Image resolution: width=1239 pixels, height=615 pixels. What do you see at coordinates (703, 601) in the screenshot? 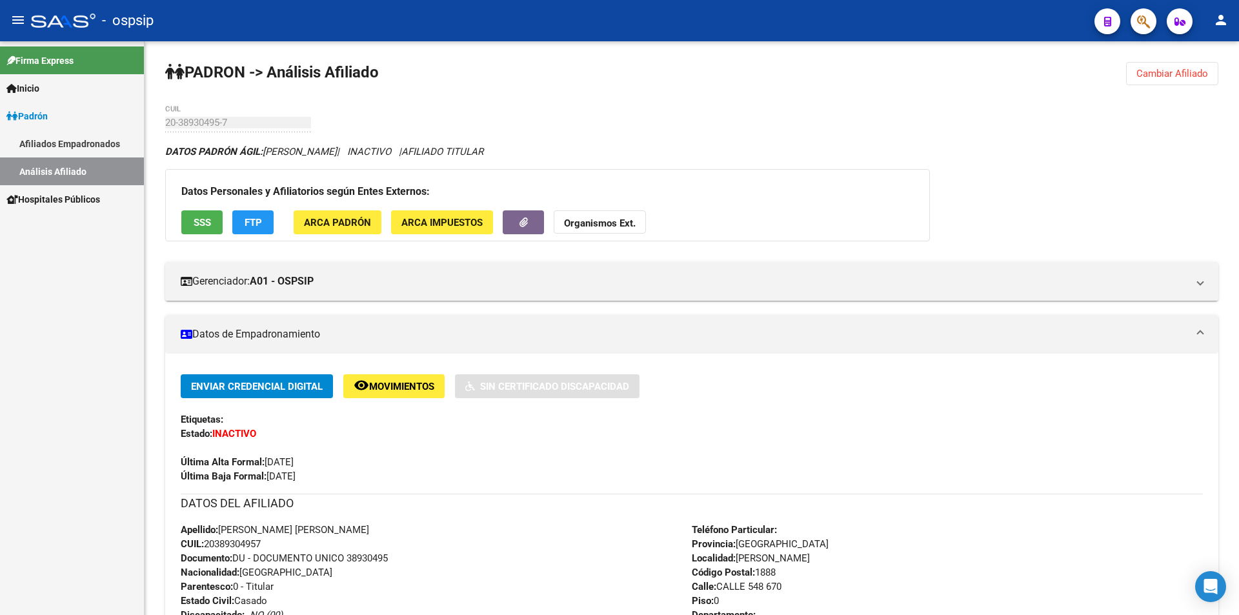
I see `strong: Piso:` at bounding box center [703, 601].